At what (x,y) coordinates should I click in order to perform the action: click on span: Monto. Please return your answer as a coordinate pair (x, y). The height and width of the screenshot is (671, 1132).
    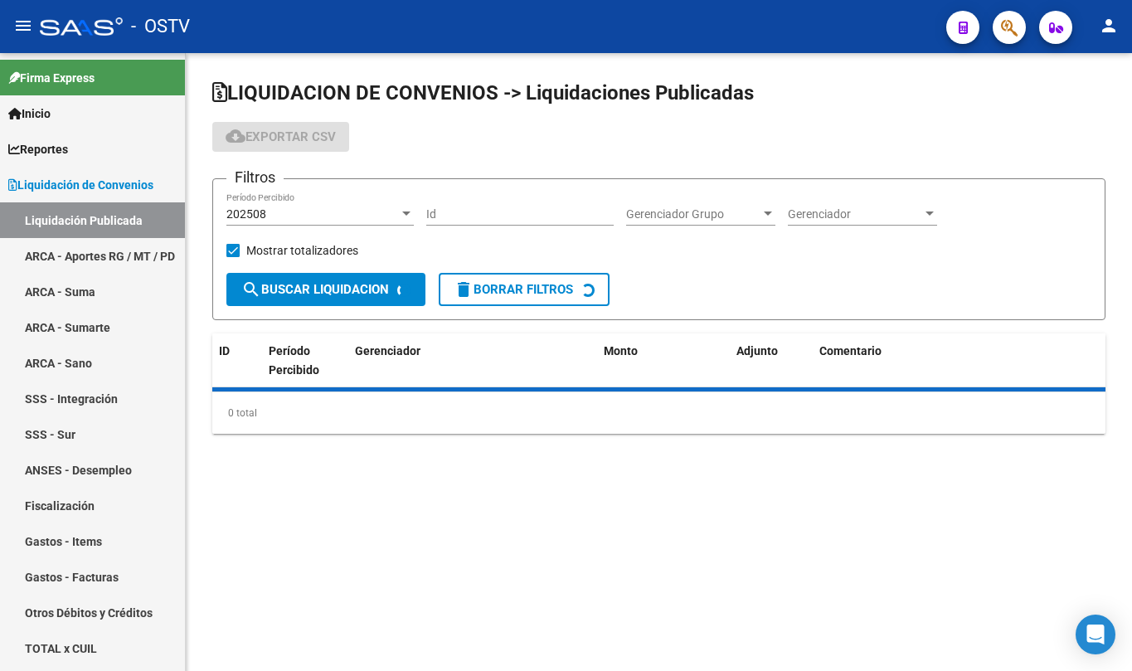
    Looking at the image, I should click on (620, 351).